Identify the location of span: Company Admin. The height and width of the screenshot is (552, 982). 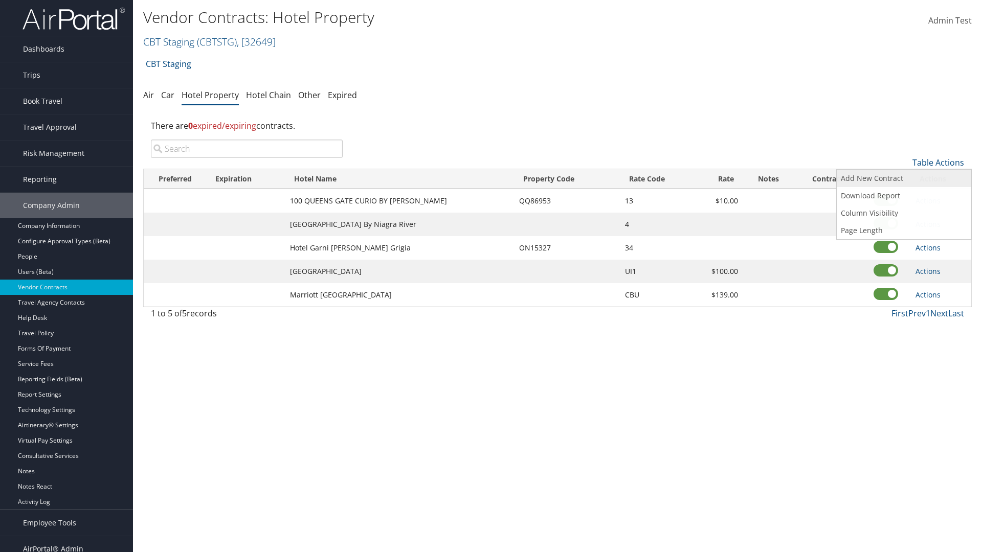
(51, 206).